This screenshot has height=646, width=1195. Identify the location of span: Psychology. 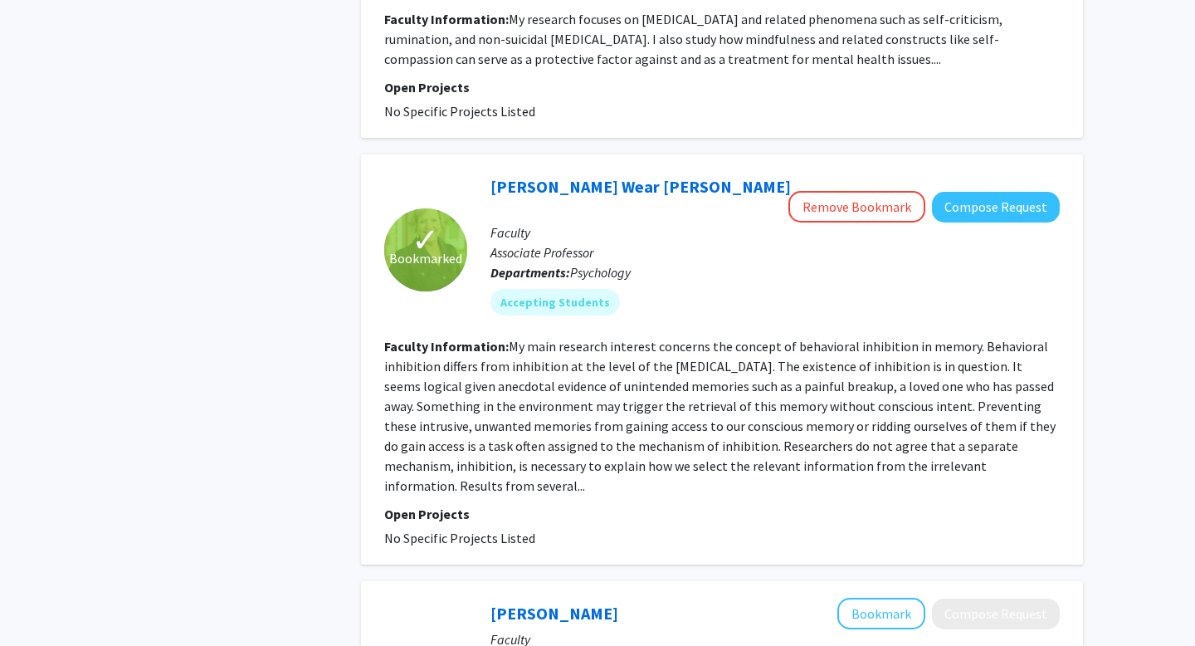
(600, 272).